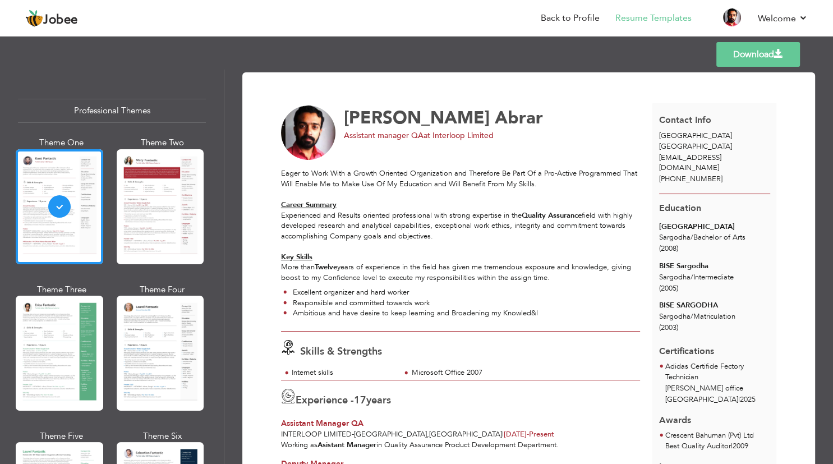 The height and width of the screenshot is (464, 833). What do you see at coordinates (463, 373) in the screenshot?
I see `div: Microsoft Office 2007` at bounding box center [463, 373].